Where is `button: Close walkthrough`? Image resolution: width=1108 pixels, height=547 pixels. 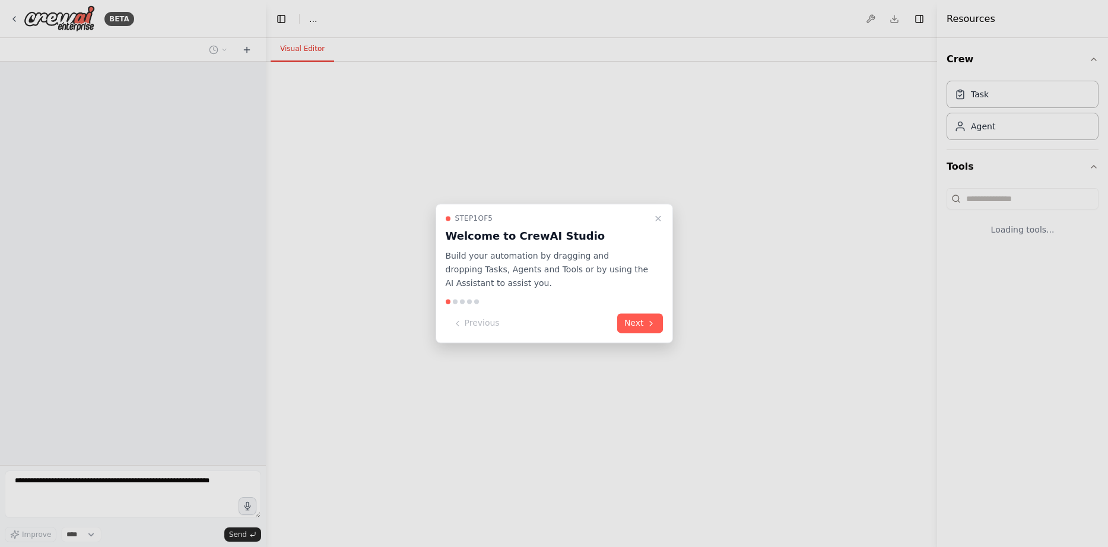 button: Close walkthrough is located at coordinates (658, 218).